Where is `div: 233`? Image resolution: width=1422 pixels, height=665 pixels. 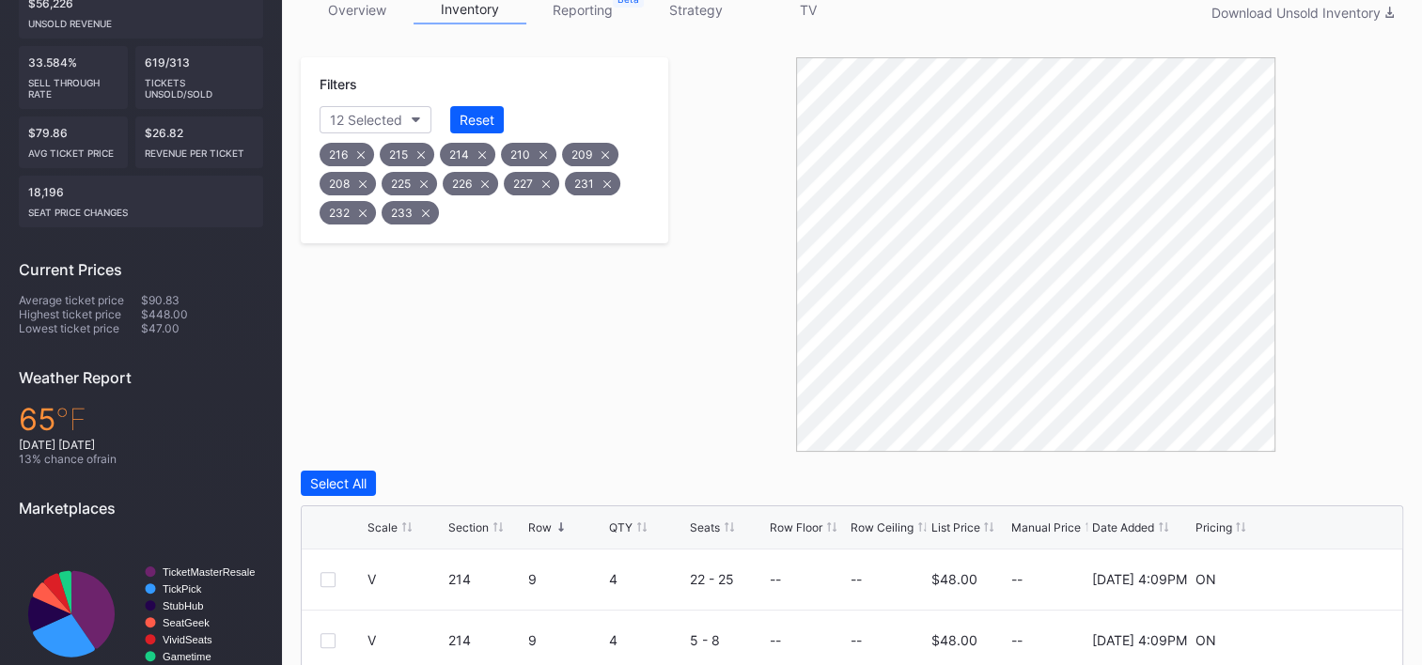
div: 233 is located at coordinates (410, 212).